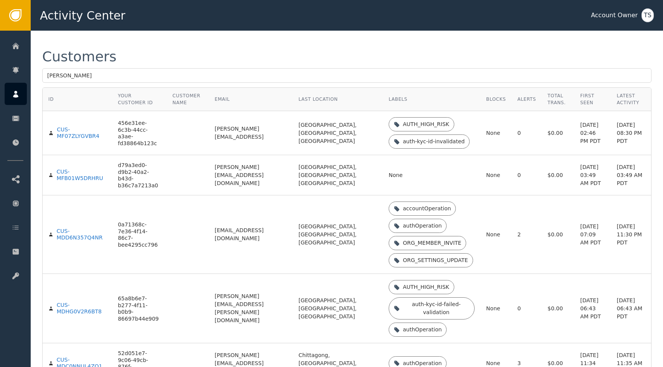  Describe the element at coordinates (347, 76) in the screenshot. I see `input: Search by name, email, or ID` at that location.